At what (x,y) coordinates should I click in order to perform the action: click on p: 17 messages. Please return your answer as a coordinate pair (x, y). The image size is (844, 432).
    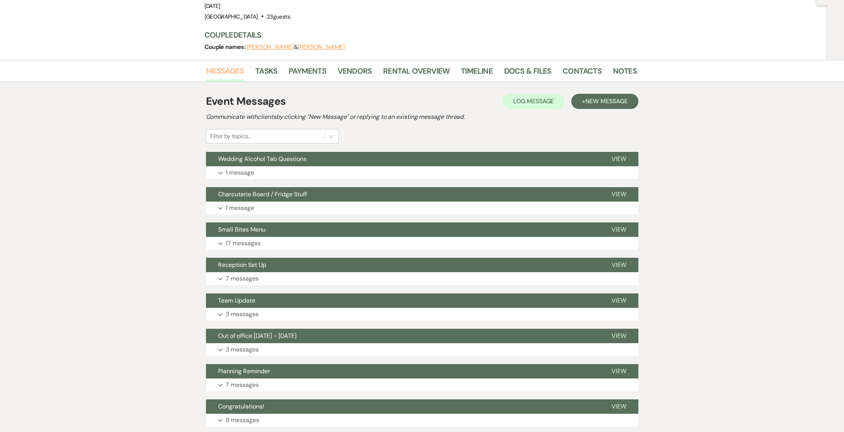
    Looking at the image, I should click on (243, 243).